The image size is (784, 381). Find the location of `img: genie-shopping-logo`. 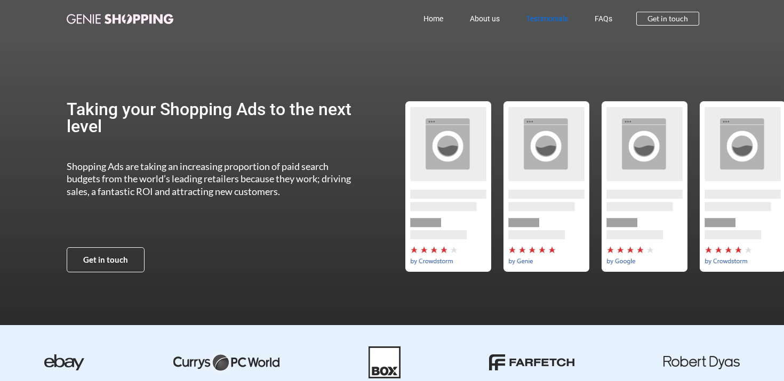

img: genie-shopping-logo is located at coordinates (120, 19).